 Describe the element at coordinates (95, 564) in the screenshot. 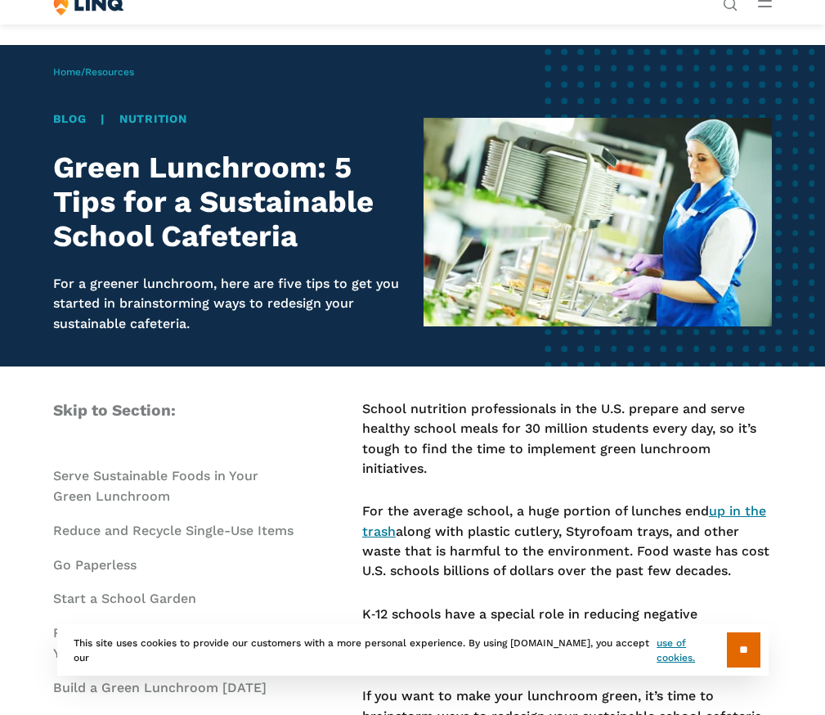

I see `a: Go Paperless` at that location.